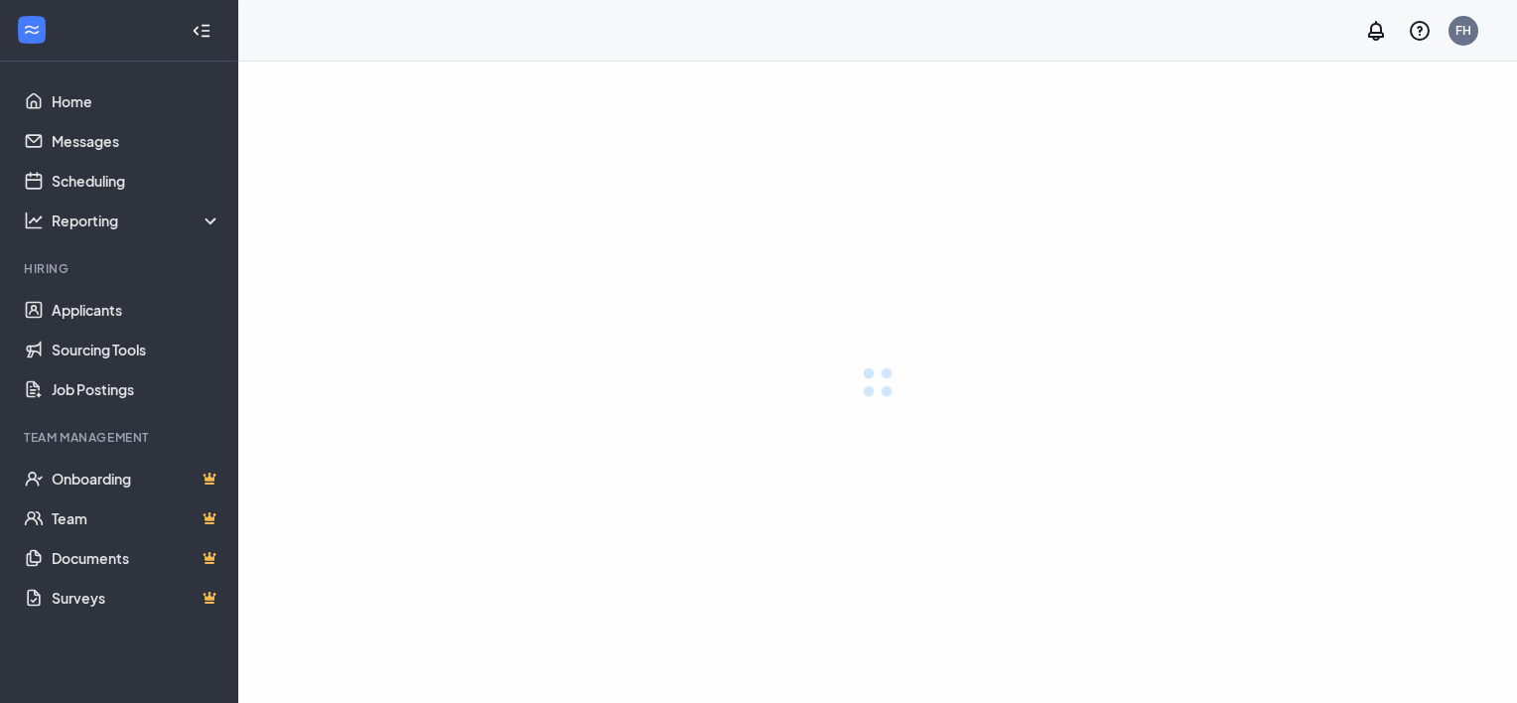  Describe the element at coordinates (32, 30) in the screenshot. I see `svg: WorkstreamLogo` at that location.